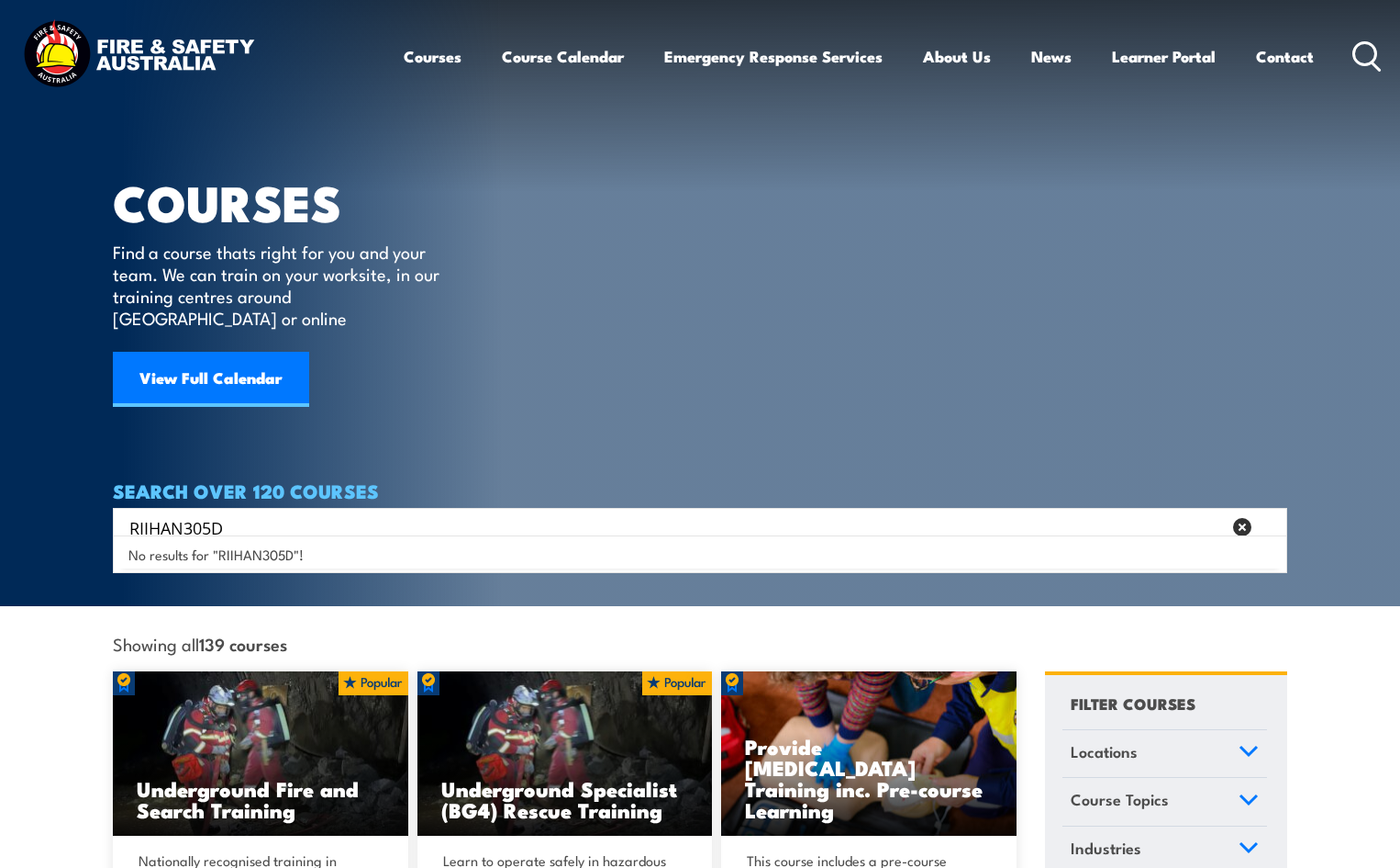  I want to click on a: Learner Portal, so click(1164, 56).